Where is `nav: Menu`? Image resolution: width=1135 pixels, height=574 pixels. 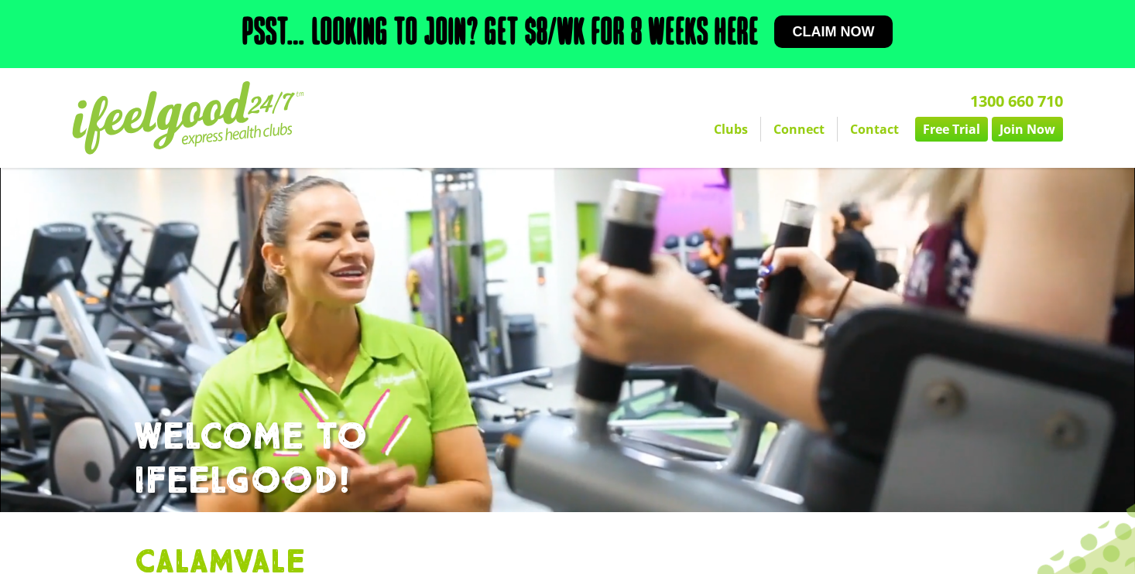 nav: Menu is located at coordinates (743, 129).